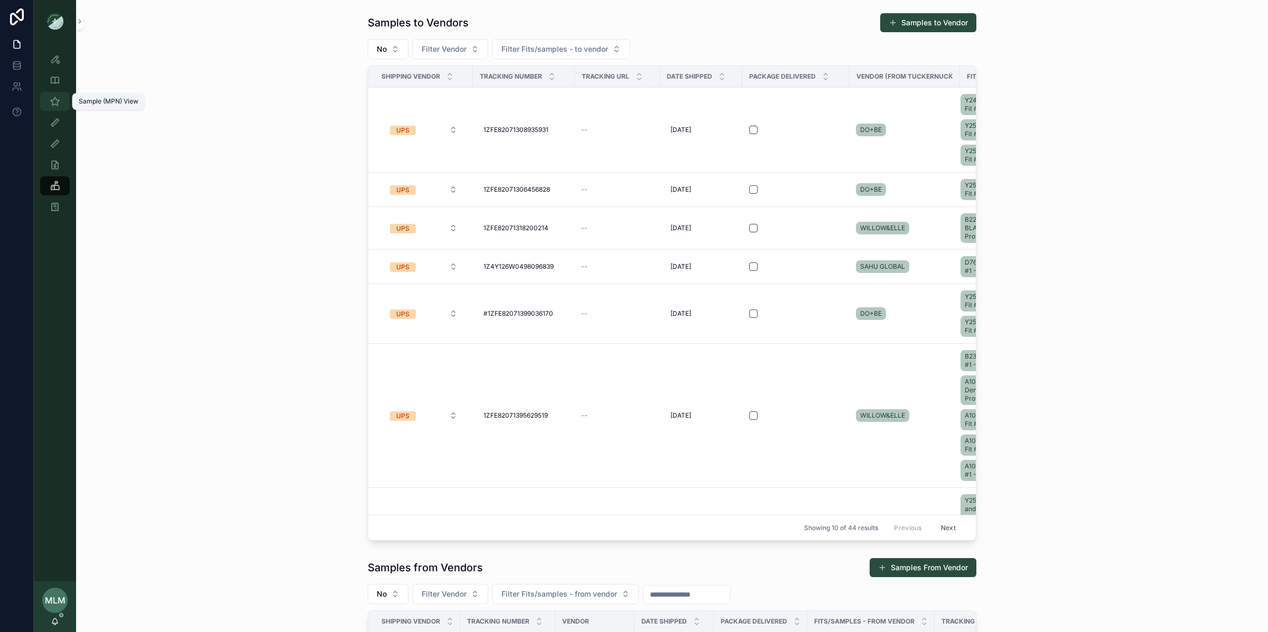 This screenshot has height=632, width=1268. What do you see at coordinates (418, 23) in the screenshot?
I see `h1: Samples to Vendors` at bounding box center [418, 23].